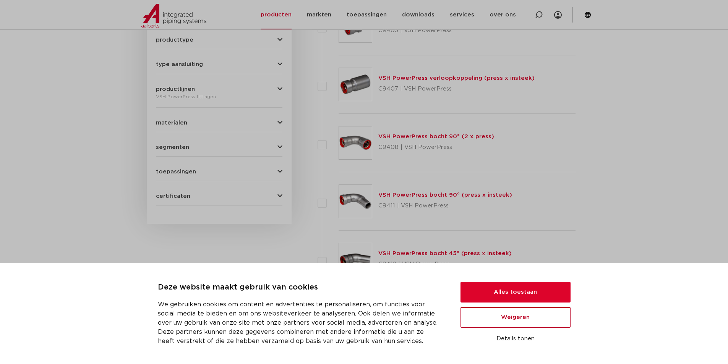 This screenshot has width=728, height=364. What do you see at coordinates (219, 64) in the screenshot?
I see `button: type aansluiting` at bounding box center [219, 64].